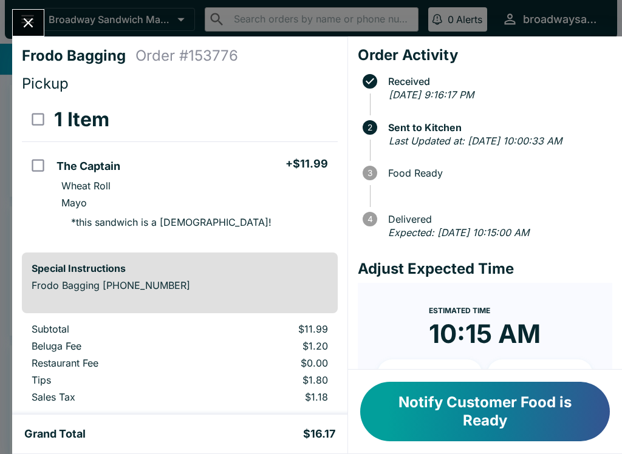  I want to click on span: Received, so click(497, 81).